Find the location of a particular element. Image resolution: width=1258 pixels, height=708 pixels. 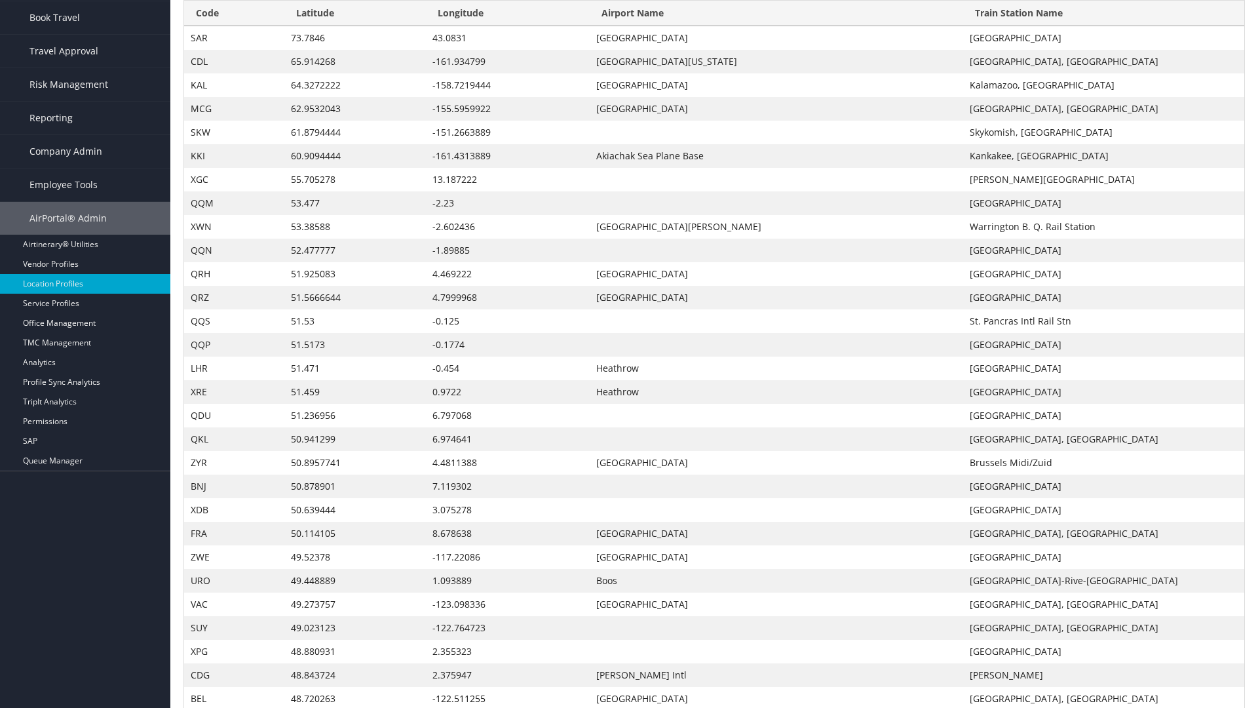

span: Company Admin is located at coordinates (66, 151).